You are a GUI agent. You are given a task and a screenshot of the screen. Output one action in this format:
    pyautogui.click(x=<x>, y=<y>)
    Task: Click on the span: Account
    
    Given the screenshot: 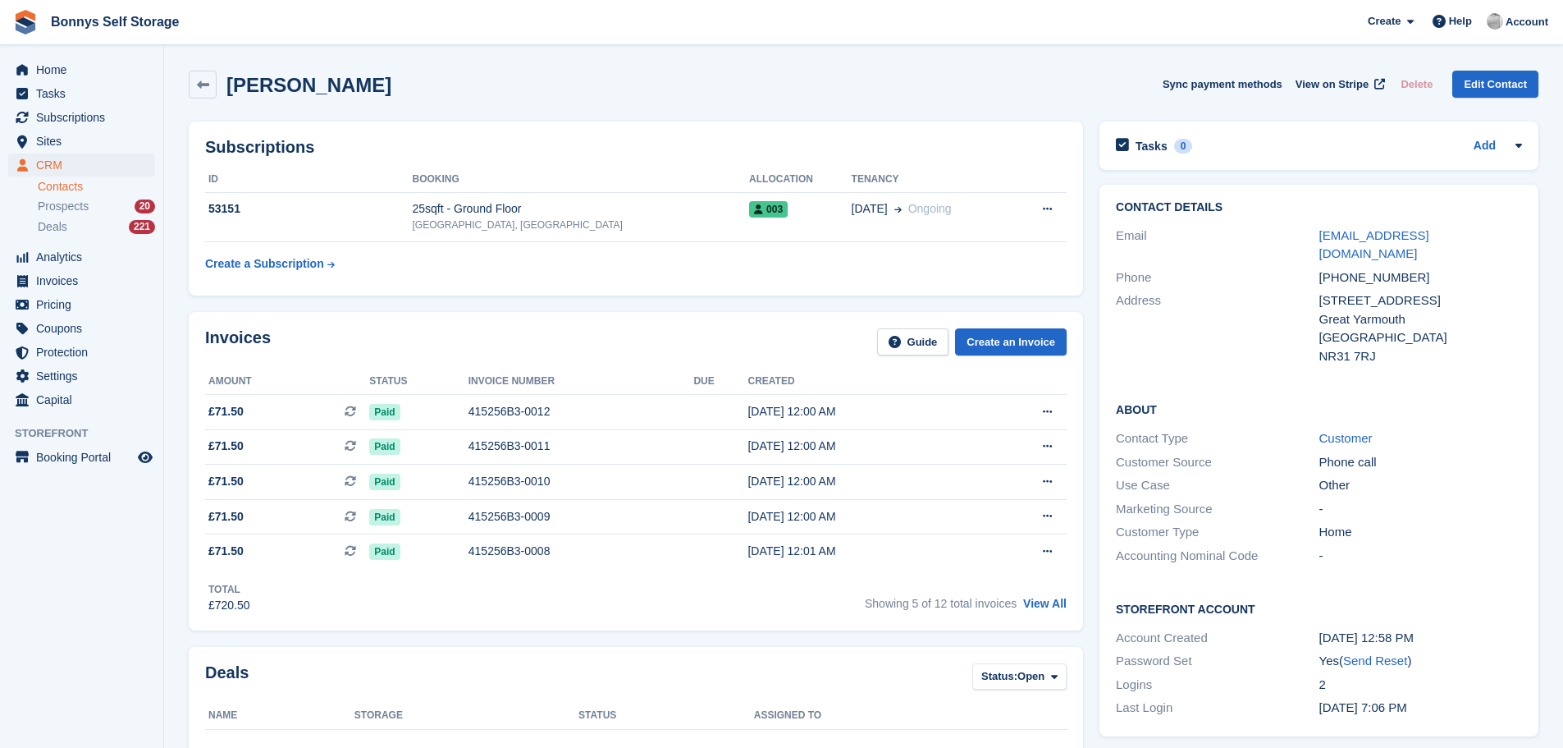 What is the action you would take?
    pyautogui.click(x=1527, y=22)
    